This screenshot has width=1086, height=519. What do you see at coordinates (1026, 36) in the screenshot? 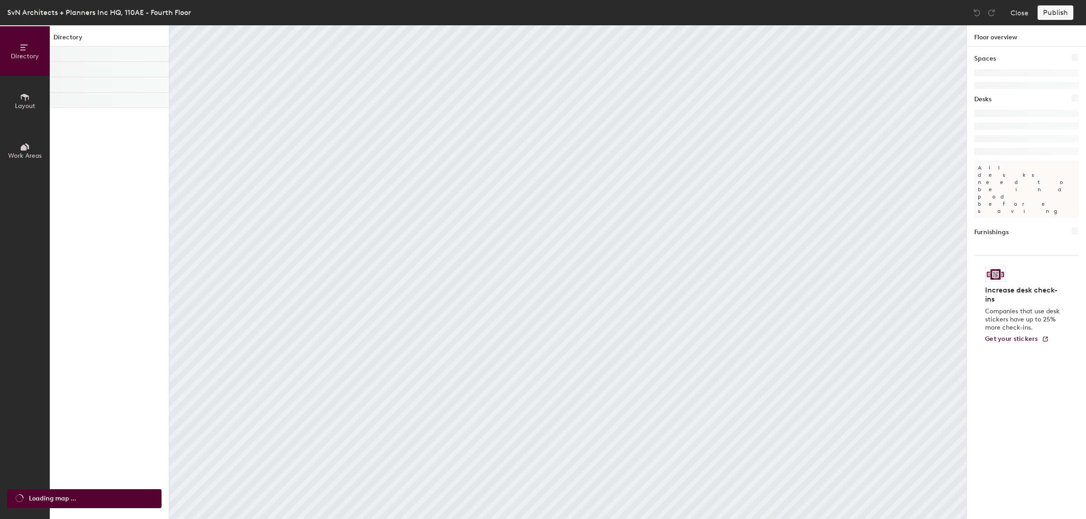
I see `h1: Floor overview` at bounding box center [1026, 36].